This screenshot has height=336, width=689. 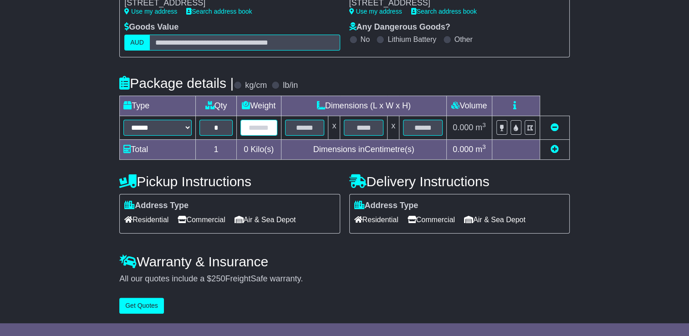 What do you see at coordinates (464, 39) in the screenshot?
I see `label: Other` at bounding box center [464, 39].